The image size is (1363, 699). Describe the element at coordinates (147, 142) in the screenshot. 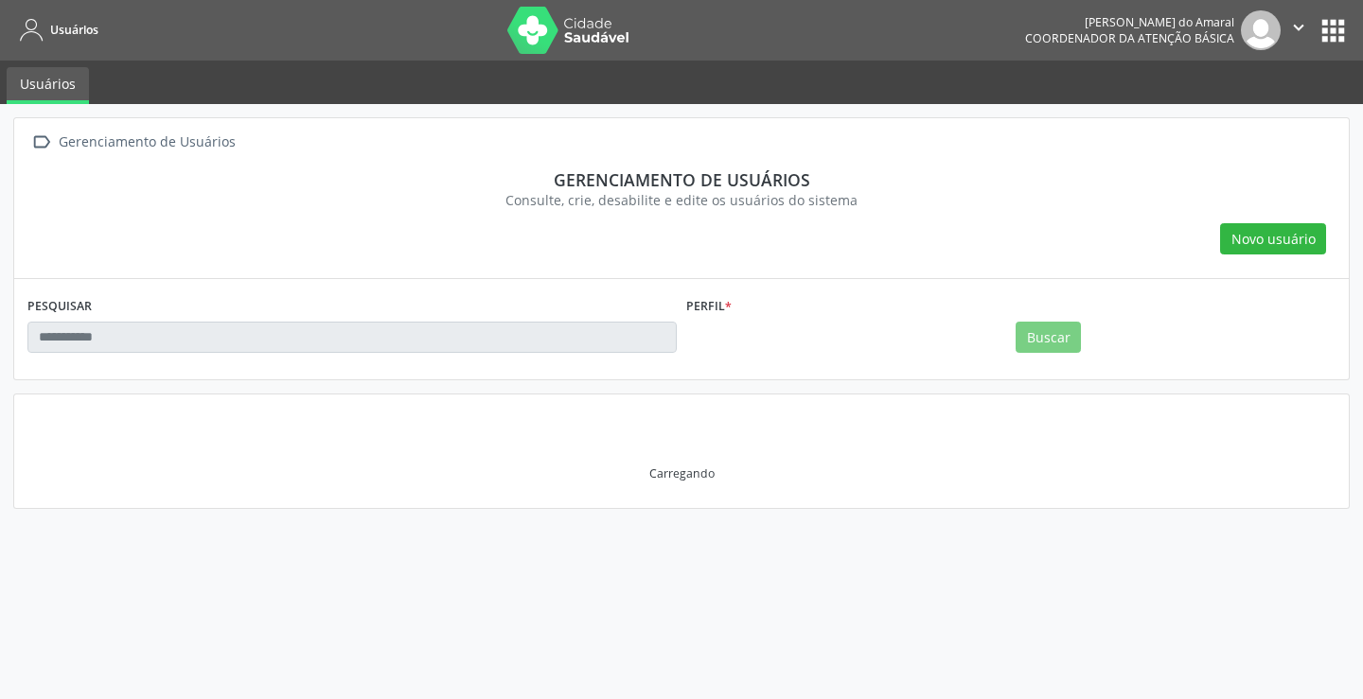

I see `div: Gerenciamento de Usuários` at that location.